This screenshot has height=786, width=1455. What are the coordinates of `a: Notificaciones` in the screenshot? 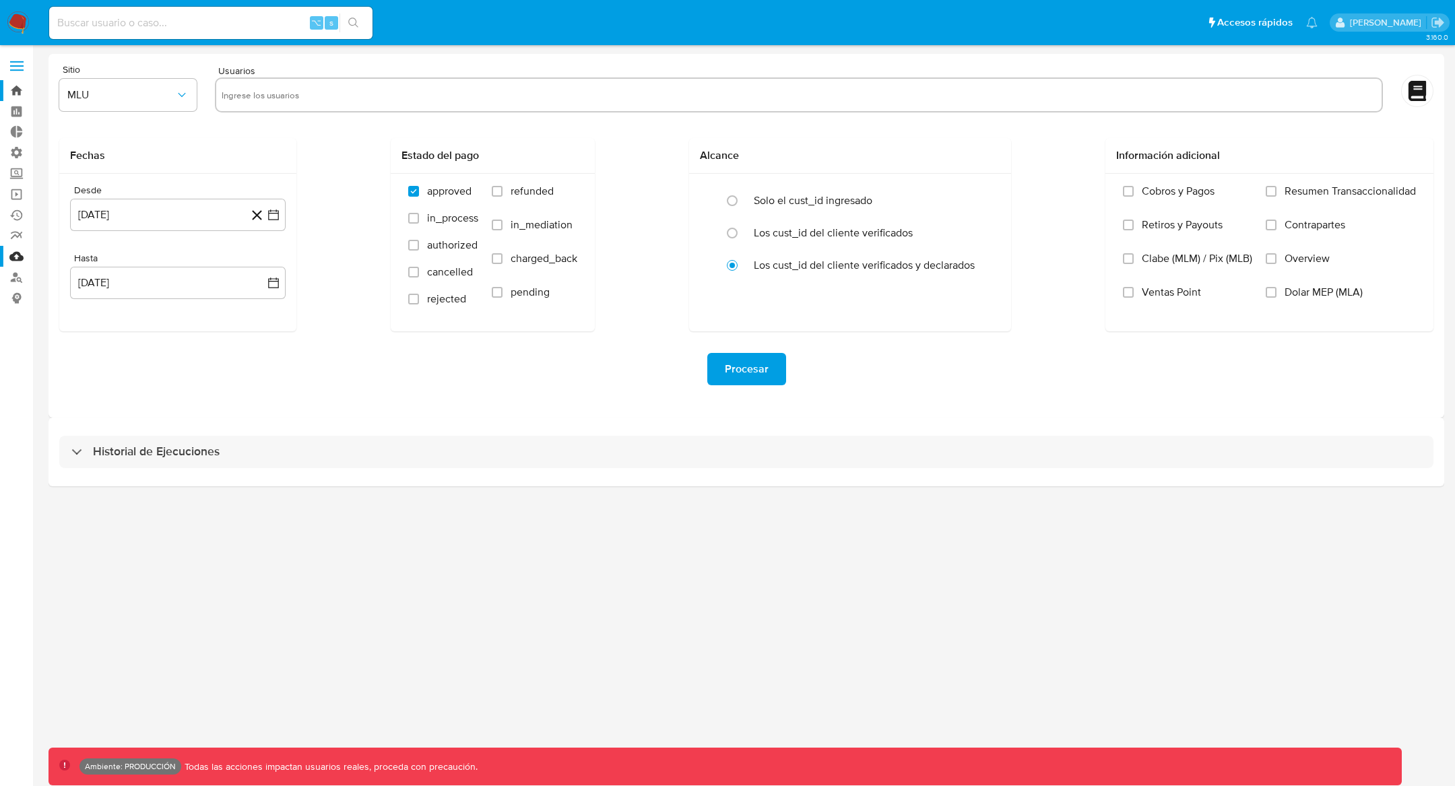 It's located at (1312, 22).